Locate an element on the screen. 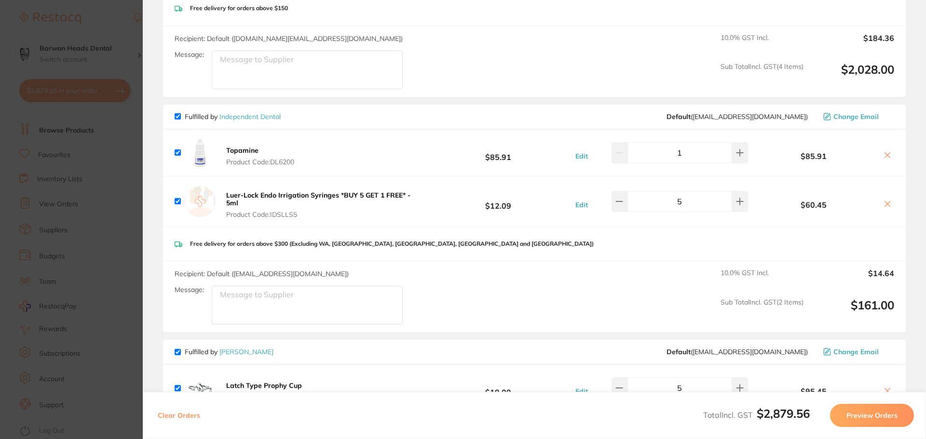 This screenshot has height=439, width=926. button: Clear Orders is located at coordinates (179, 416).